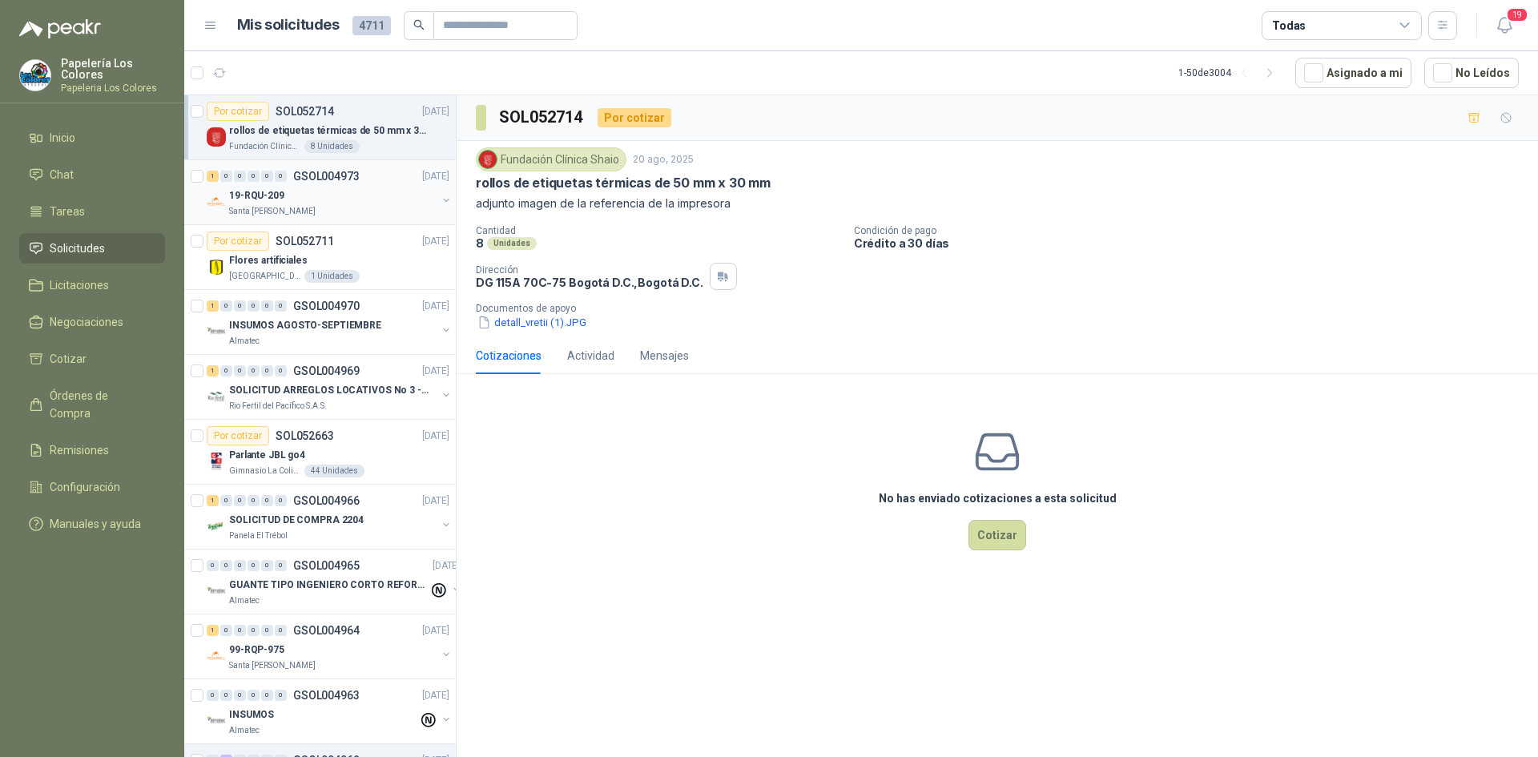  Describe the element at coordinates (256, 650) in the screenshot. I see `p: 99-RQP-975` at that location.